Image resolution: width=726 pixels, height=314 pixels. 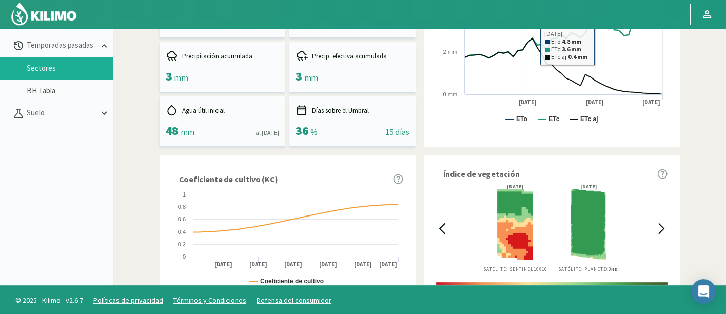 What do you see at coordinates (128, 300) in the screenshot?
I see `a: Políticas de privacidad` at bounding box center [128, 300].